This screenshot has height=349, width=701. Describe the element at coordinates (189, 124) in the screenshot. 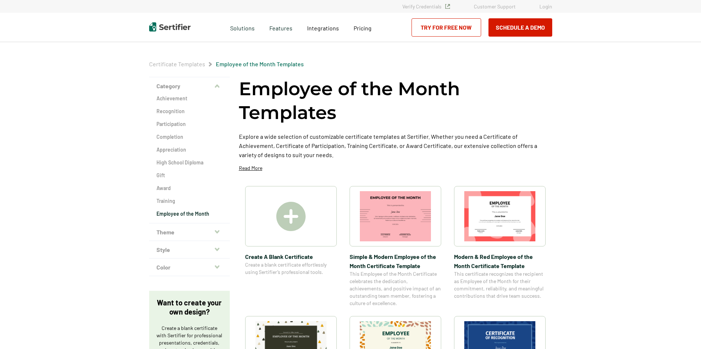

I see `a: Participation` at that location.